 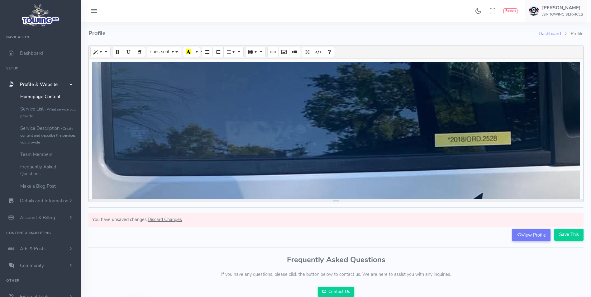 What do you see at coordinates (129, 52) in the screenshot?
I see `button: Underline (CTRL+U)` at bounding box center [129, 52].